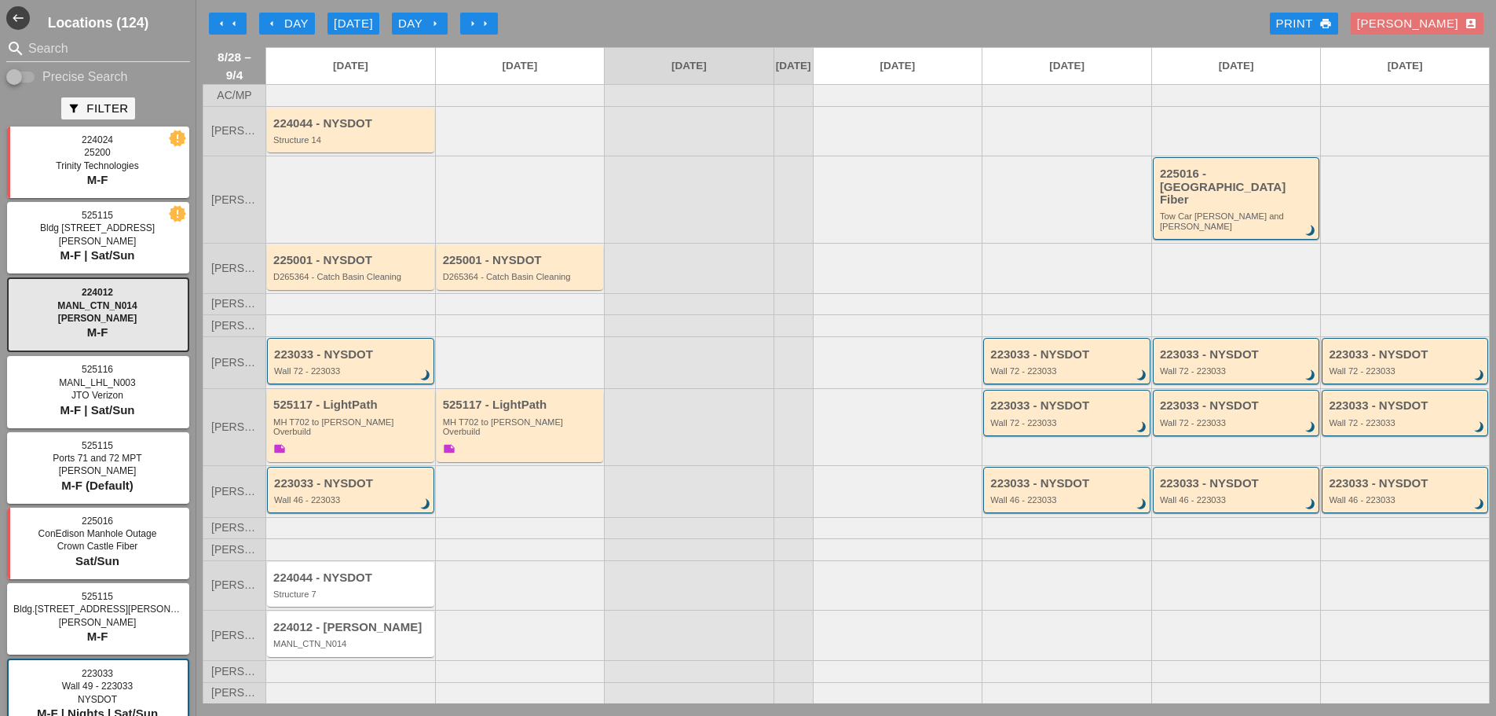  What do you see at coordinates (85, 77) in the screenshot?
I see `label: Precise Search` at bounding box center [85, 77].